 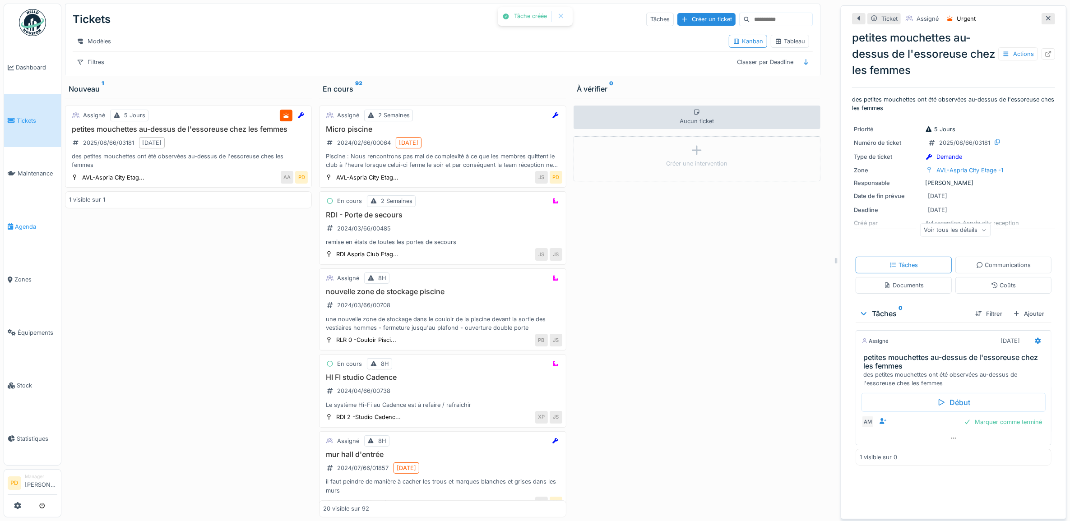 I want to click on div: RLR 0 -Couloir Pisci..., so click(x=366, y=340).